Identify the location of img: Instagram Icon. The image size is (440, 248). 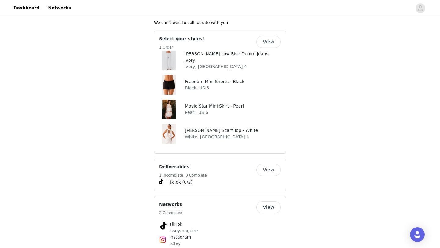
(163, 240).